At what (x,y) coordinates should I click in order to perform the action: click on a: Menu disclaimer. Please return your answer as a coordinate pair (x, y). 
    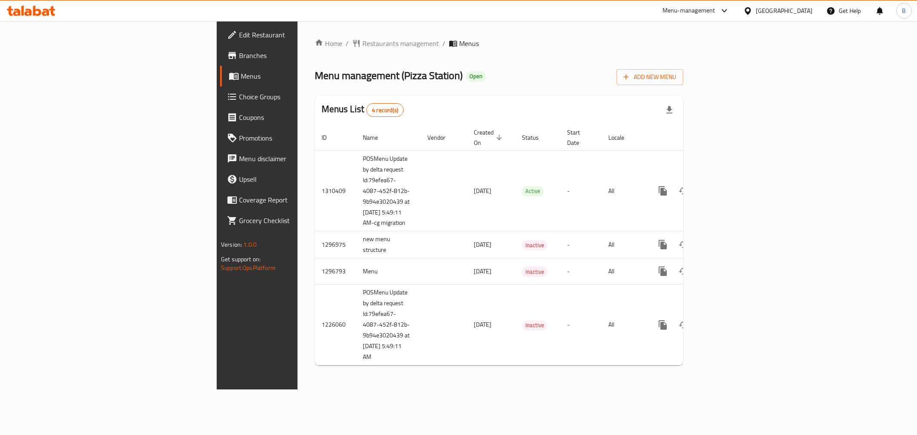
    Looking at the image, I should click on (295, 159).